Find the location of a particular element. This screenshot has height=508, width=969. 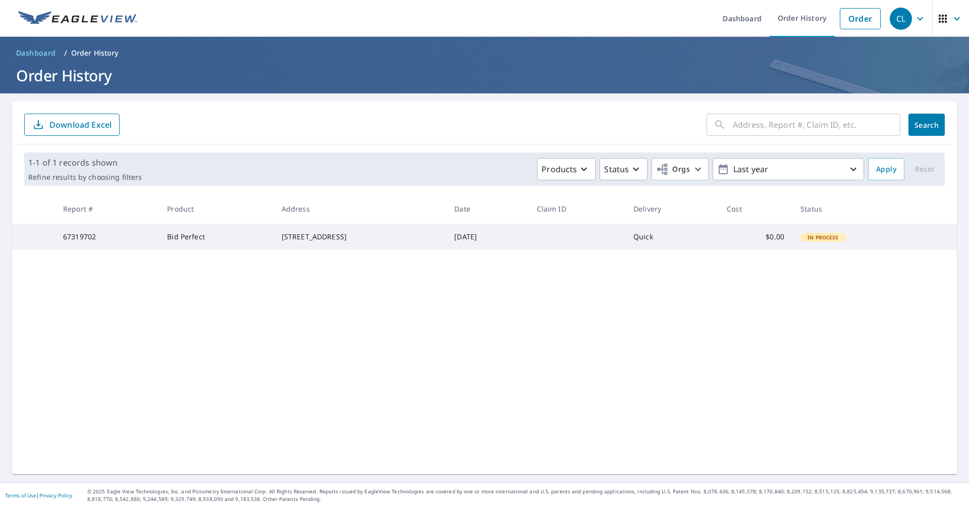

button: Products is located at coordinates (566, 169).